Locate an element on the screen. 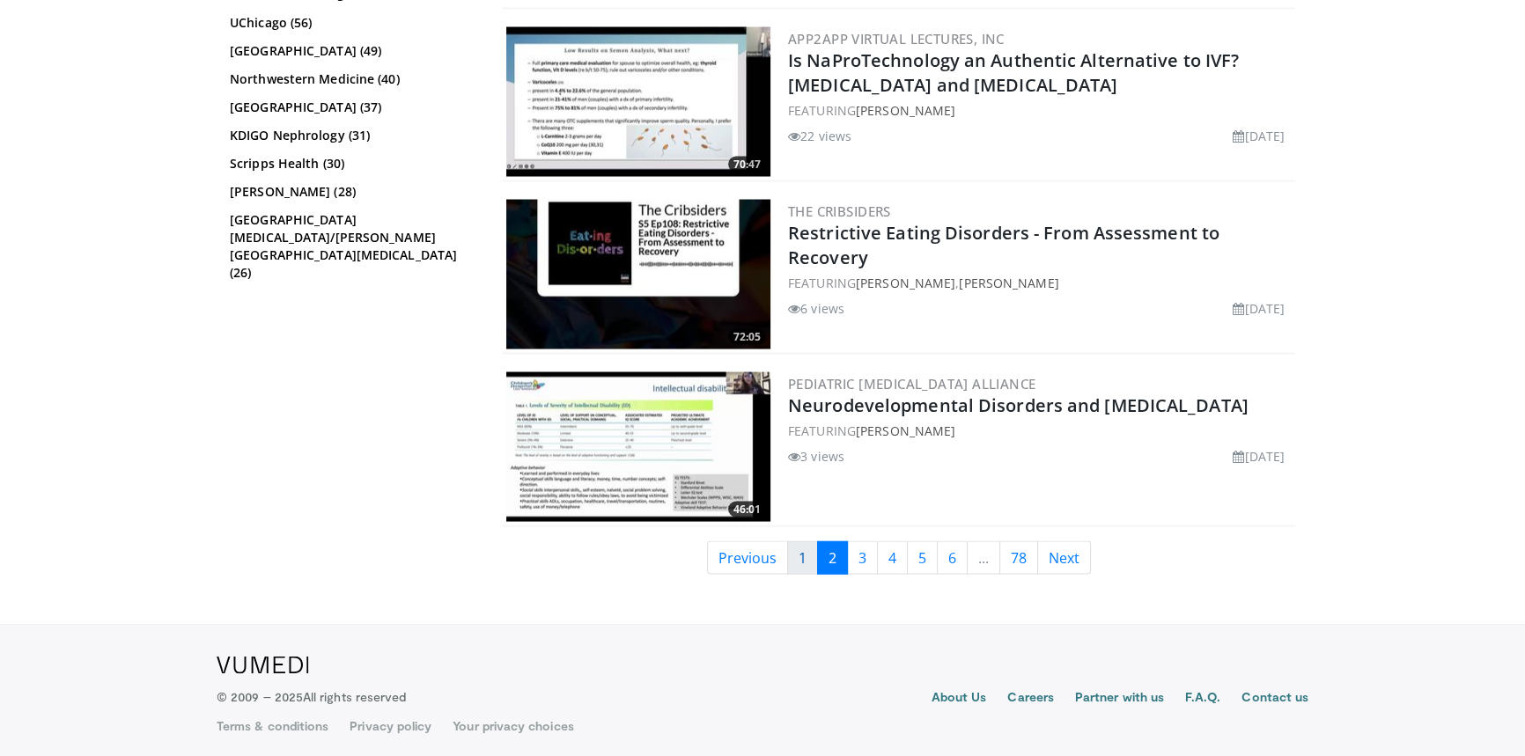 Image resolution: width=1525 pixels, height=756 pixels. a: About Us is located at coordinates (959, 698).